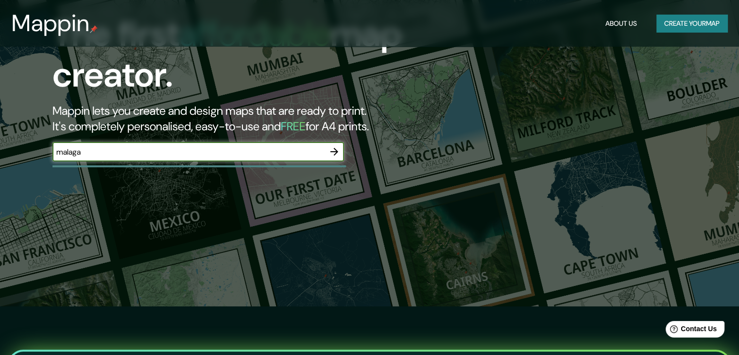  I want to click on button: About Us, so click(621, 23).